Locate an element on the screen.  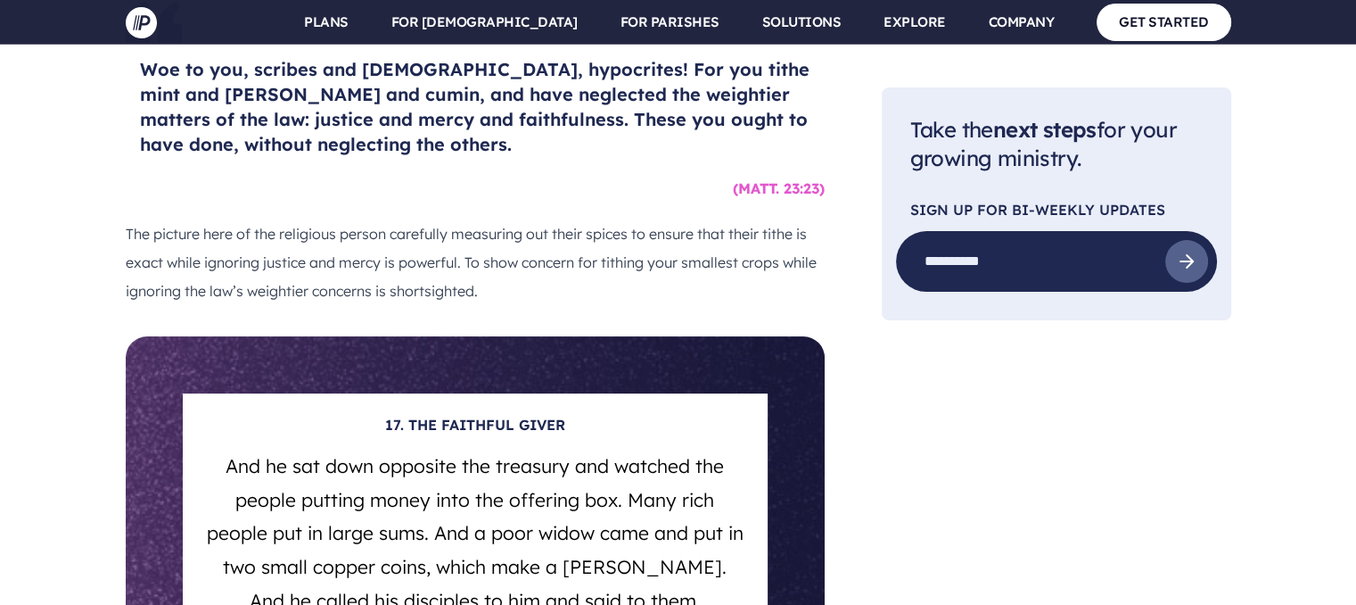
span: next steps is located at coordinates (1045, 129).